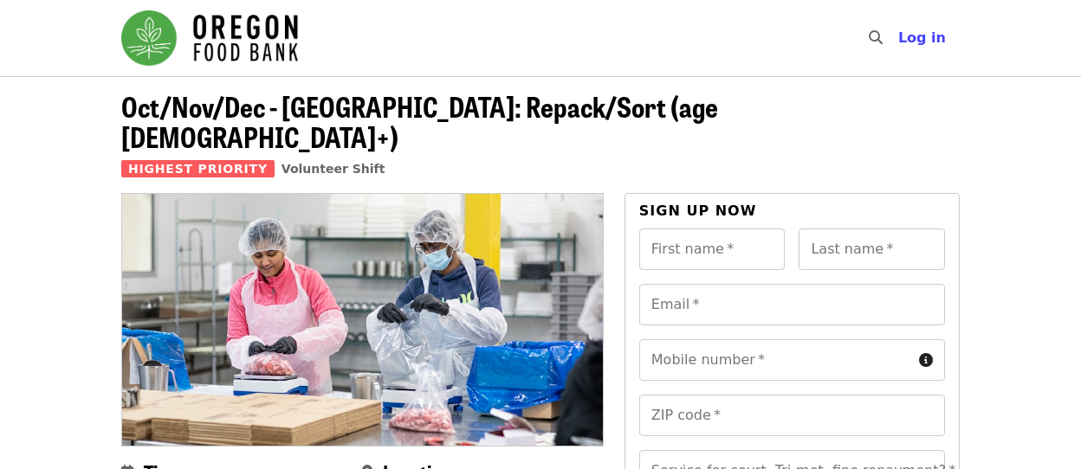 The width and height of the screenshot is (1081, 469). Describe the element at coordinates (791, 416) in the screenshot. I see `input: ZIP code` at that location.